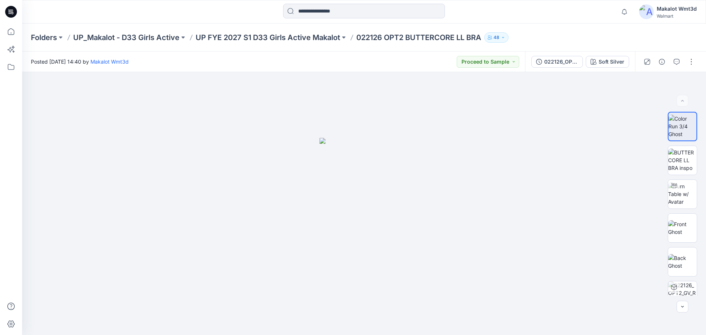  What do you see at coordinates (682, 228) in the screenshot?
I see `img: Front Ghost` at bounding box center [682, 228].